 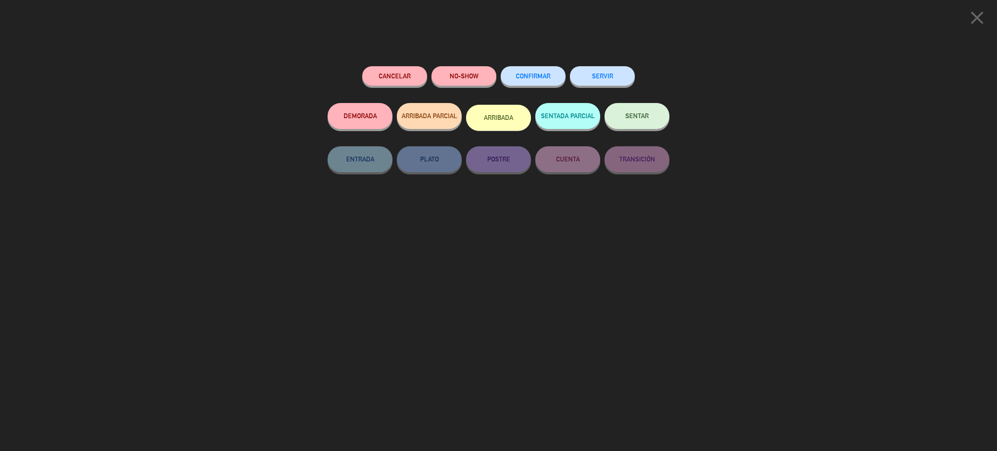 I want to click on button: DEMORADA, so click(x=360, y=116).